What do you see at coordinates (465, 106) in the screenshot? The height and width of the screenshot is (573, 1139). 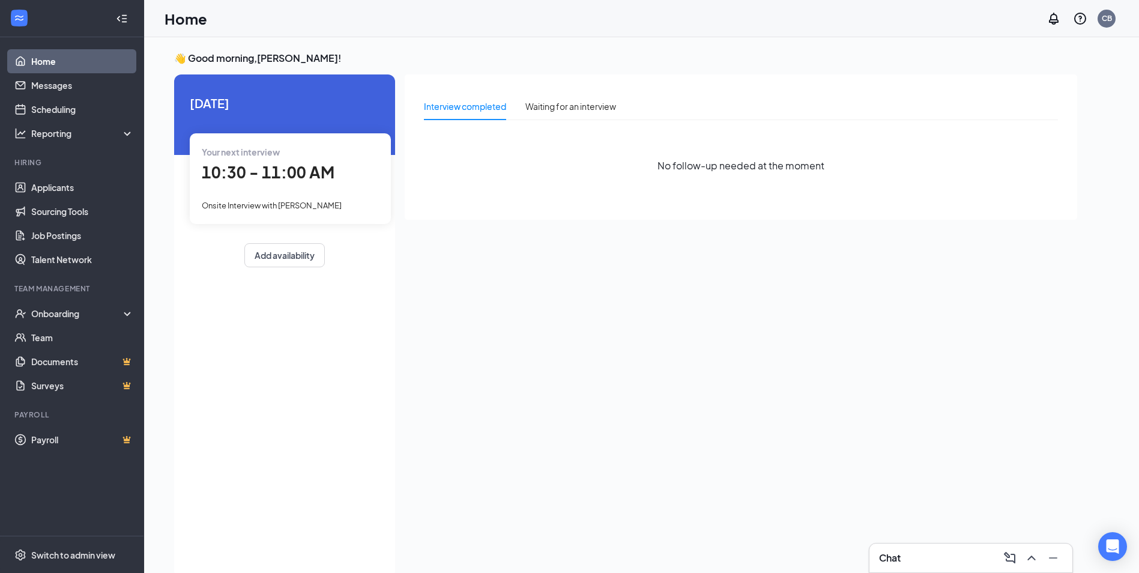 I see `div: Interview completed` at bounding box center [465, 106].